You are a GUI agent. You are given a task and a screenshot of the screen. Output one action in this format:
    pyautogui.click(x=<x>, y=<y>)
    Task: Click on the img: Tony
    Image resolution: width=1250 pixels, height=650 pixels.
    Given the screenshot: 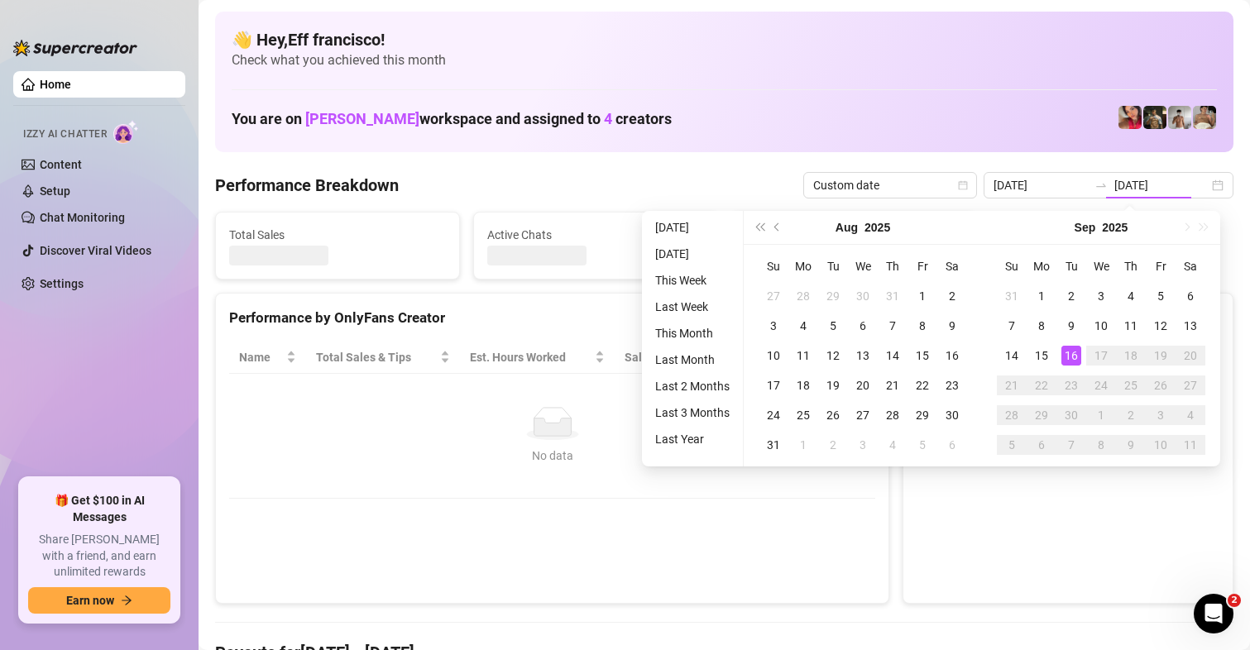 What is the action you would take?
    pyautogui.click(x=1155, y=118)
    